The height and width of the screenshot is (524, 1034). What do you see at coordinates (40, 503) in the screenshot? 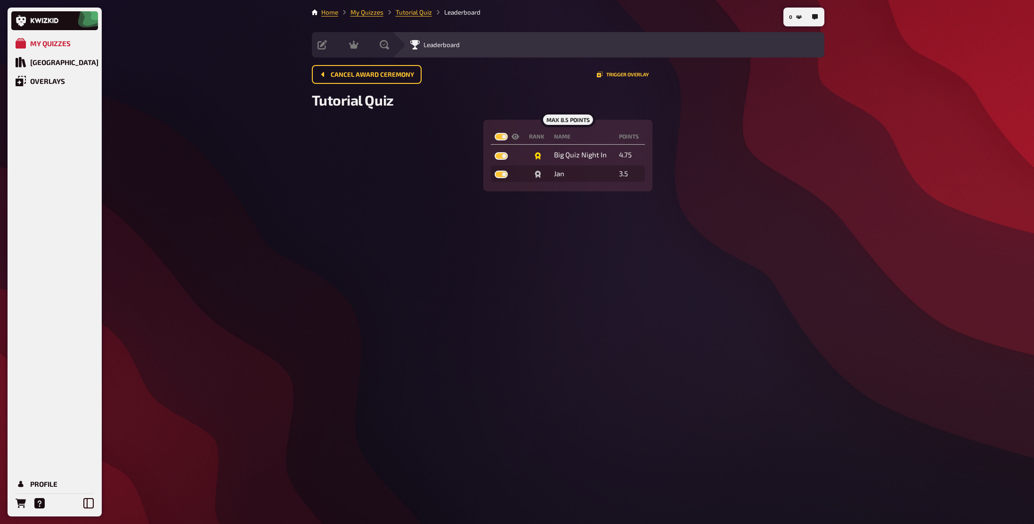
I see `a: Help` at bounding box center [40, 503].